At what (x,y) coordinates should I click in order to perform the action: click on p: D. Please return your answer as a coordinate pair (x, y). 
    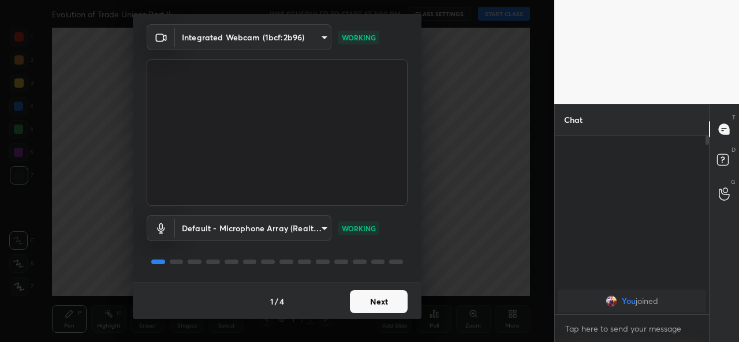
    Looking at the image, I should click on (733, 149).